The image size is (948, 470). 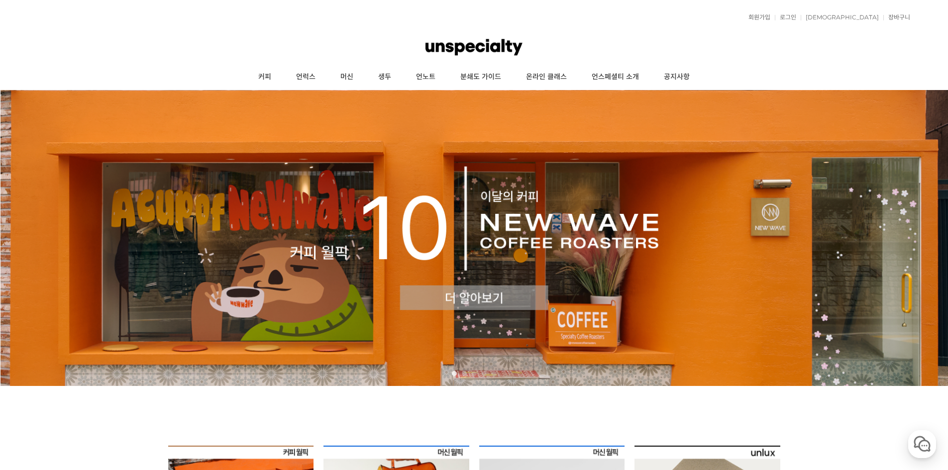 What do you see at coordinates (306, 77) in the screenshot?
I see `a: 언럭스` at bounding box center [306, 77].